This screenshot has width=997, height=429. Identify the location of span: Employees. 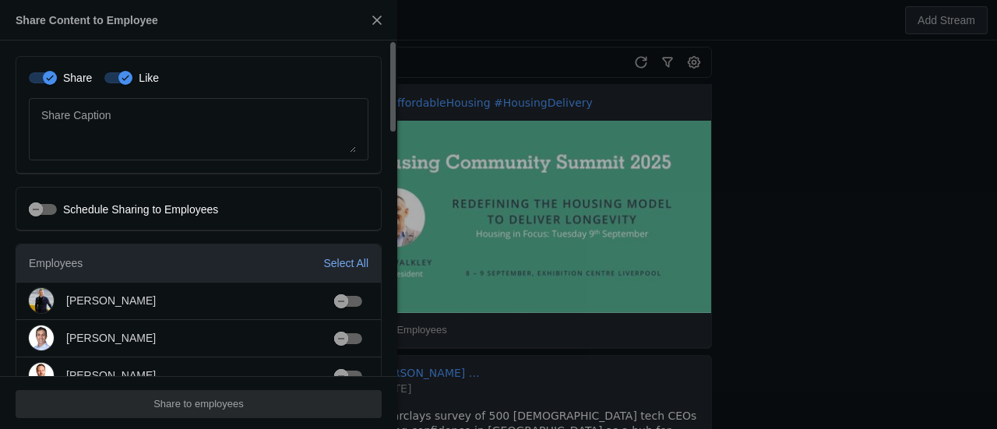
(55, 263).